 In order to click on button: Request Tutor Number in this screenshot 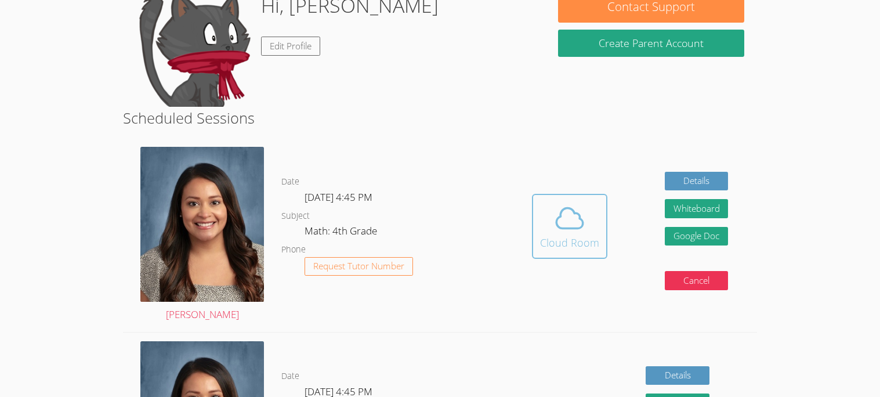, I will do `click(358, 266)`.